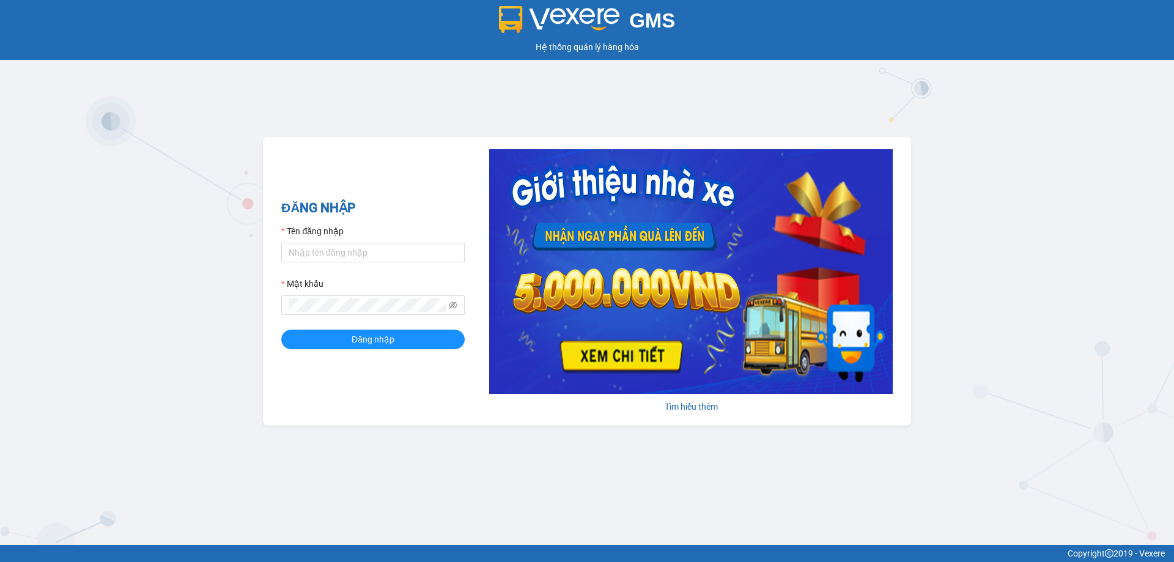 This screenshot has width=1174, height=562. What do you see at coordinates (368, 305) in the screenshot?
I see `input: Mật khẩu` at bounding box center [368, 305].